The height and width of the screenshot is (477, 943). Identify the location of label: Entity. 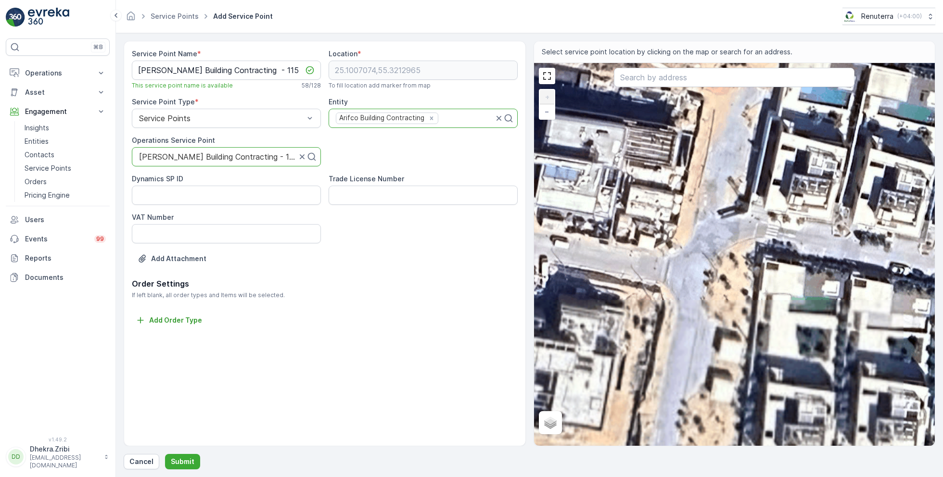
(338, 101).